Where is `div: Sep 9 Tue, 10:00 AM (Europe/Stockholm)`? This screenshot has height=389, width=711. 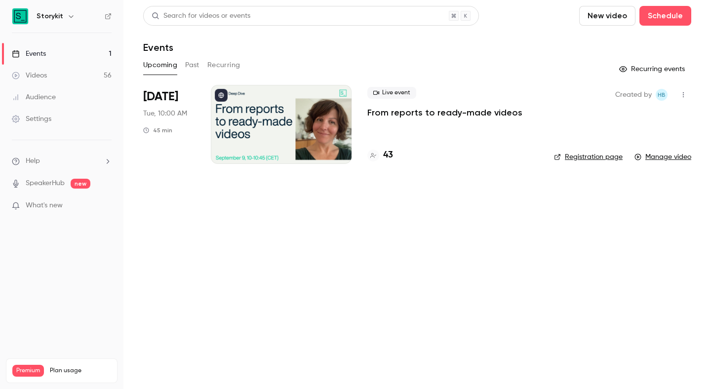 div: Sep 9 Tue, 10:00 AM (Europe/Stockholm) is located at coordinates (169, 124).